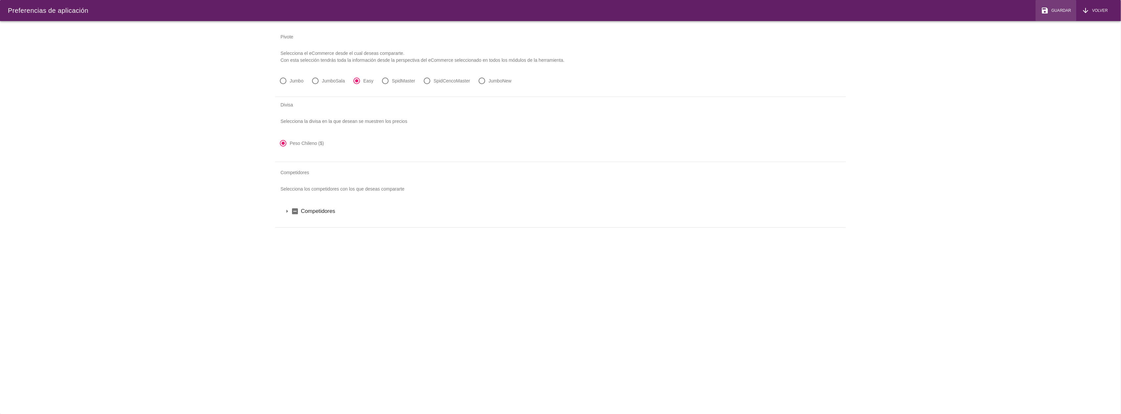  I want to click on label: Easy, so click(368, 81).